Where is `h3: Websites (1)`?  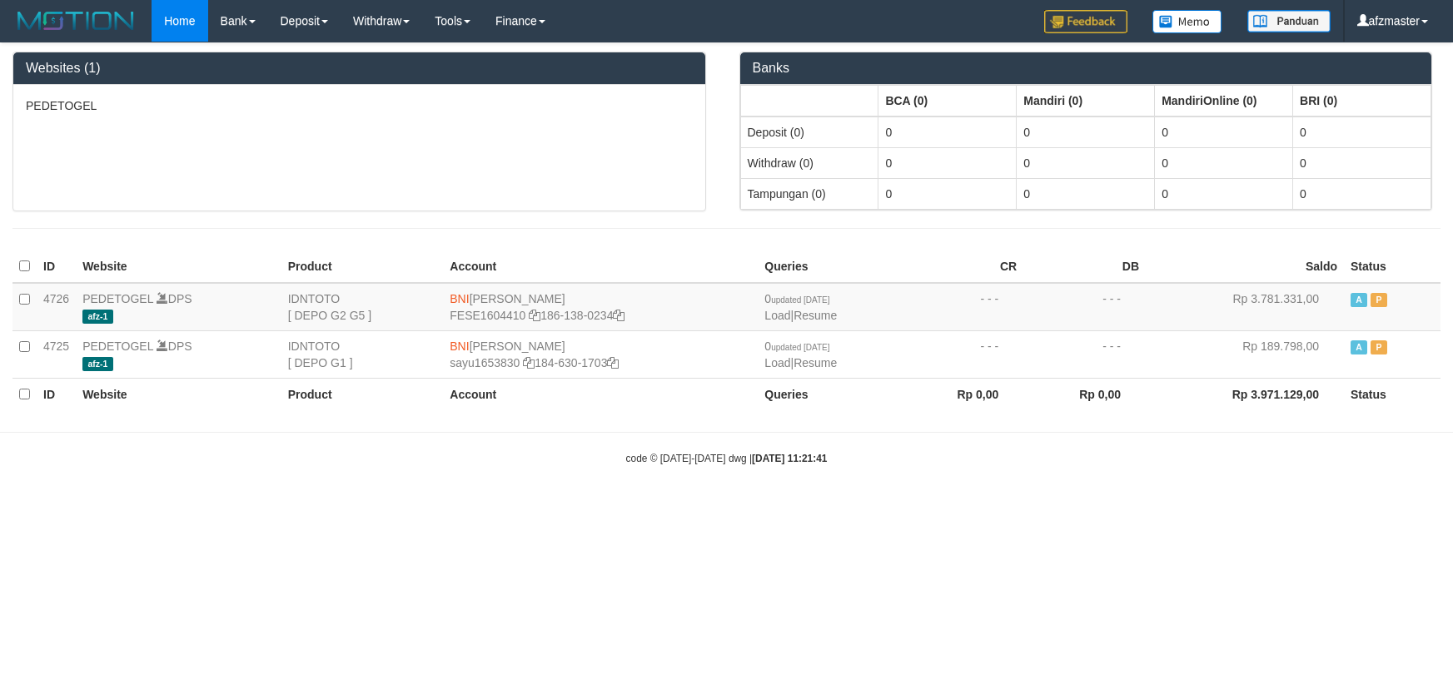
h3: Websites (1) is located at coordinates (359, 68).